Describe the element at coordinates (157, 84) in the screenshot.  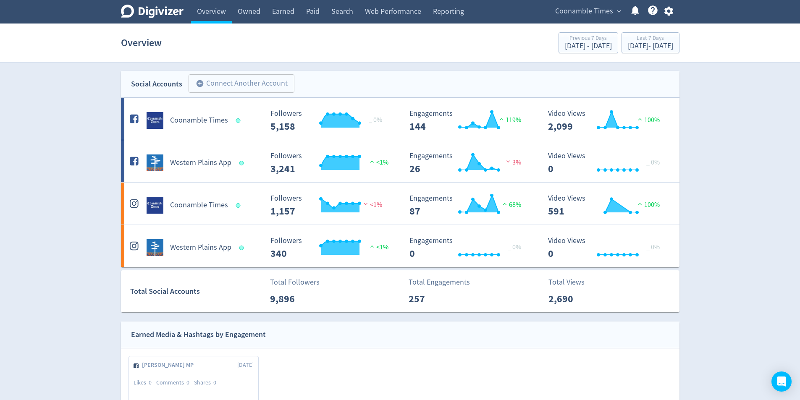
I see `div: Social Accounts` at that location.